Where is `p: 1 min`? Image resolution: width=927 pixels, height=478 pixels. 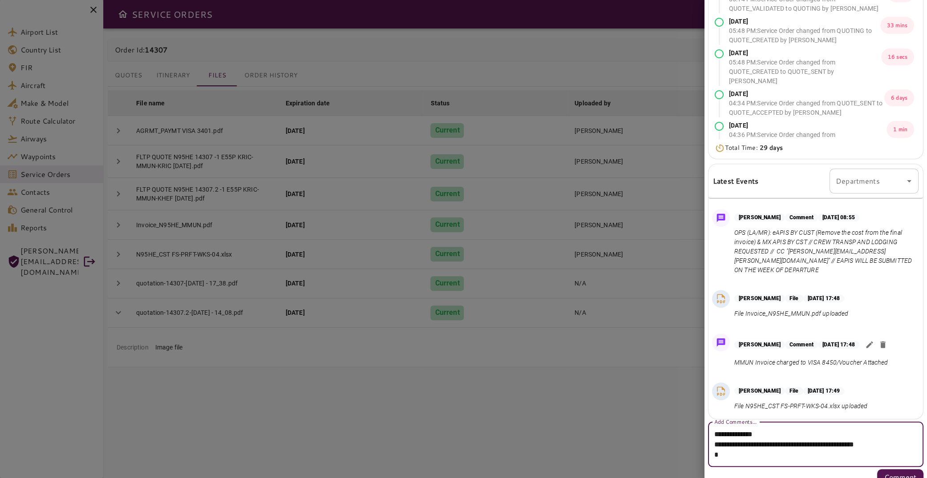
p: 1 min is located at coordinates (900, 129).